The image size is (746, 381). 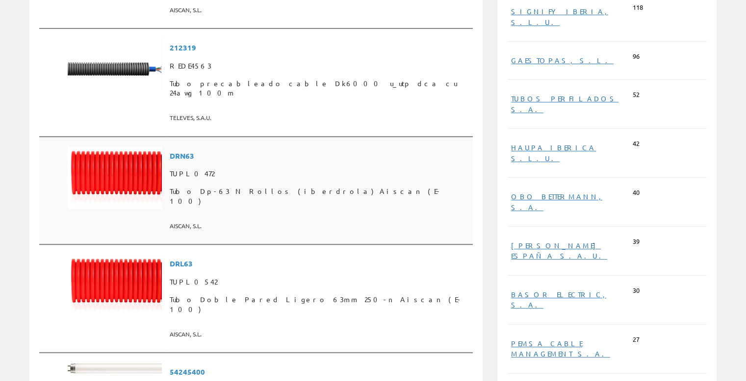 What do you see at coordinates (319, 48) in the screenshot?
I see `span: 212319` at bounding box center [319, 48].